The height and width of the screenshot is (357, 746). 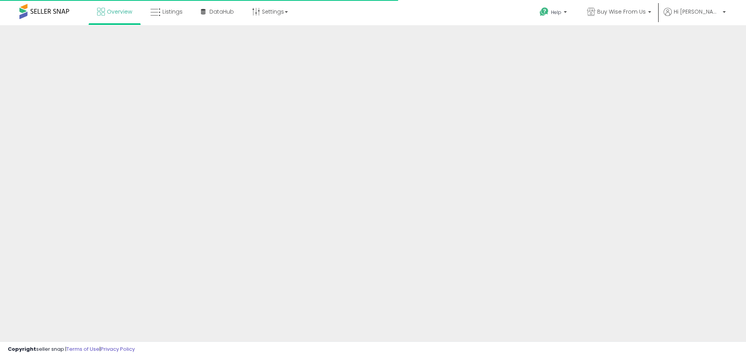 What do you see at coordinates (221, 12) in the screenshot?
I see `span: DataHub` at bounding box center [221, 12].